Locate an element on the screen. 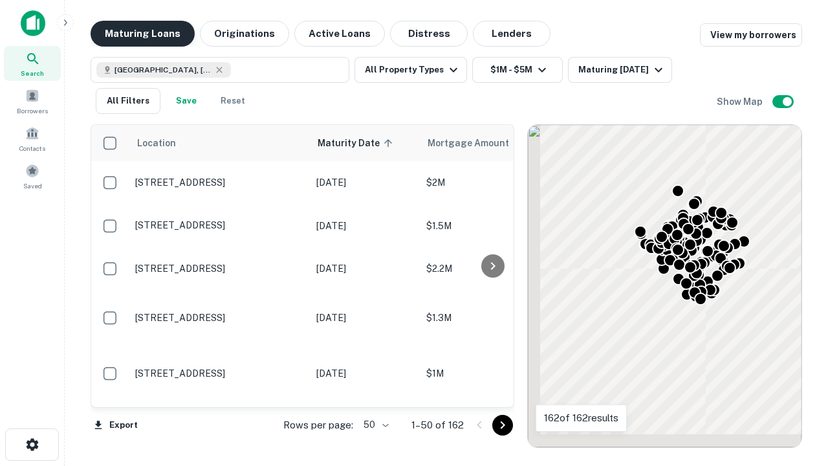 The image size is (828, 466). button: Reset is located at coordinates (233, 101).